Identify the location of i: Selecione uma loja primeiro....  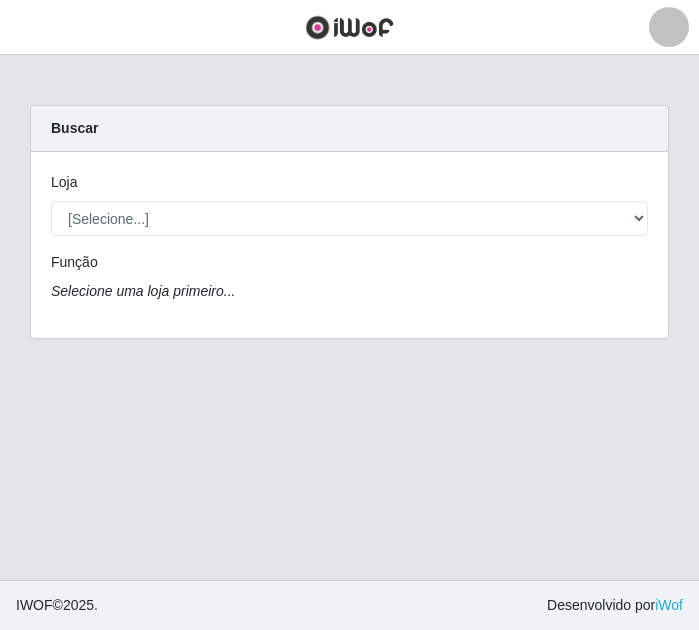
(143, 291).